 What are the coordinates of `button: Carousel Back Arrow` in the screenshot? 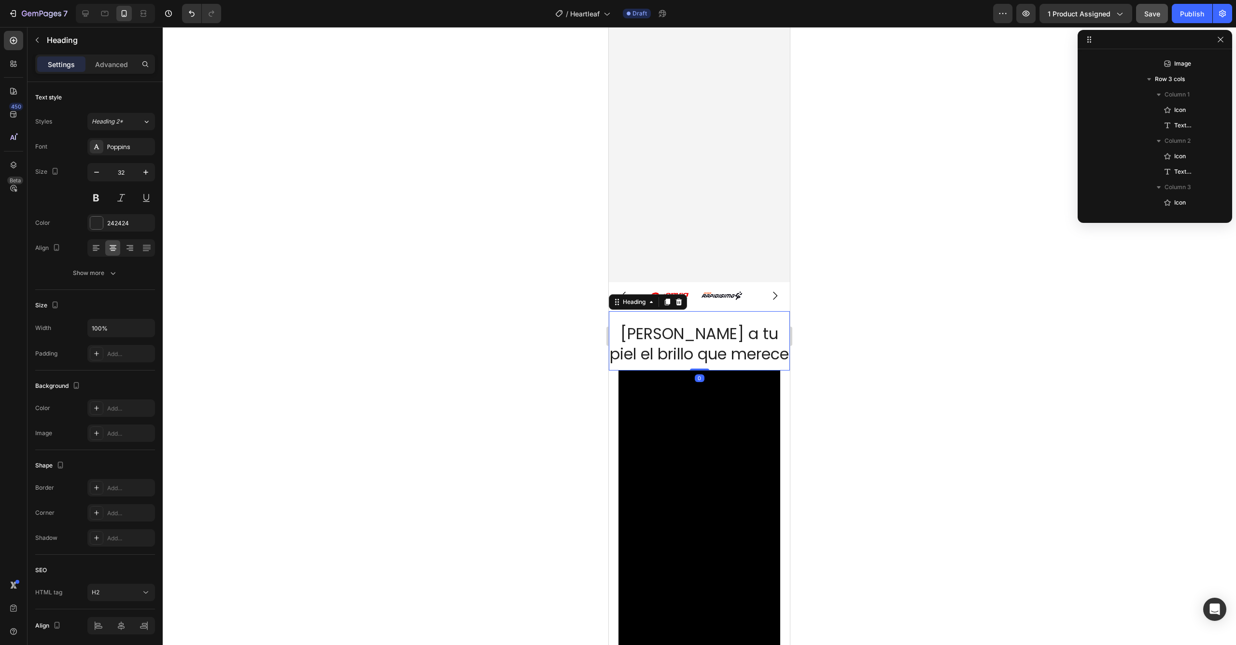 It's located at (15, 269).